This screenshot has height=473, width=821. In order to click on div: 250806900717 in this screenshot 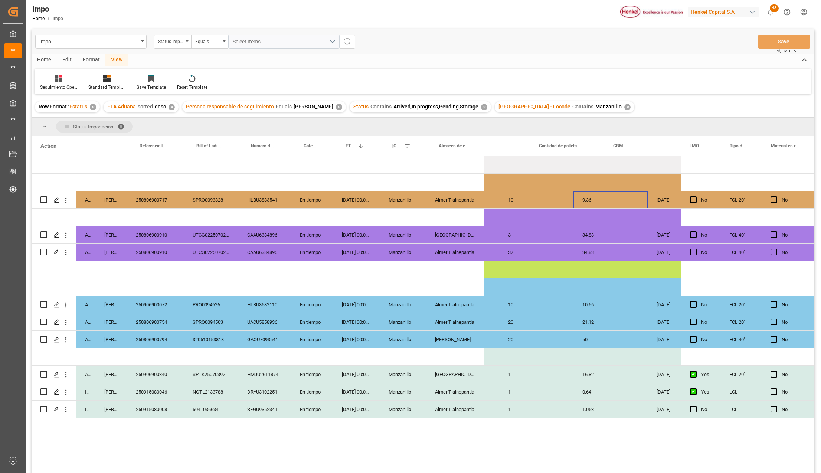, I will do `click(155, 200)`.